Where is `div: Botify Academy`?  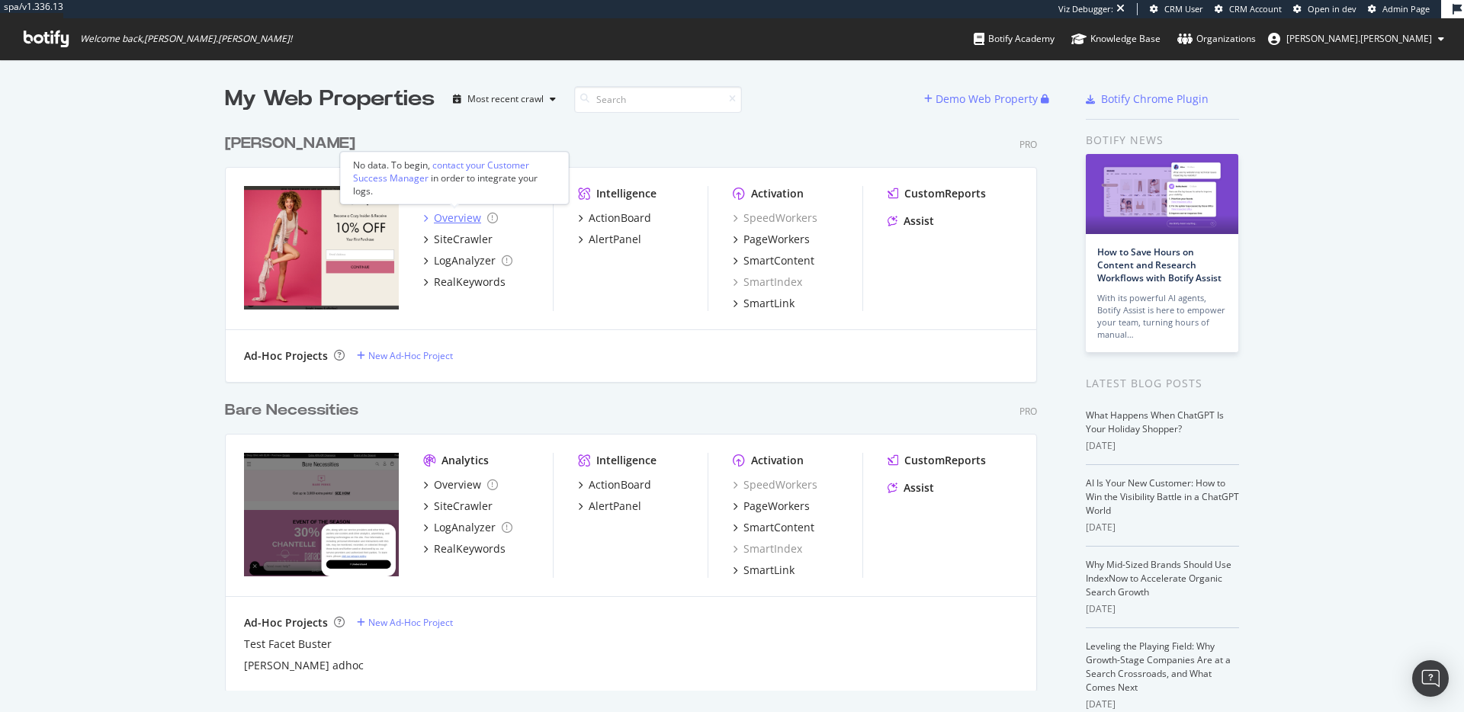 div: Botify Academy is located at coordinates (1014, 39).